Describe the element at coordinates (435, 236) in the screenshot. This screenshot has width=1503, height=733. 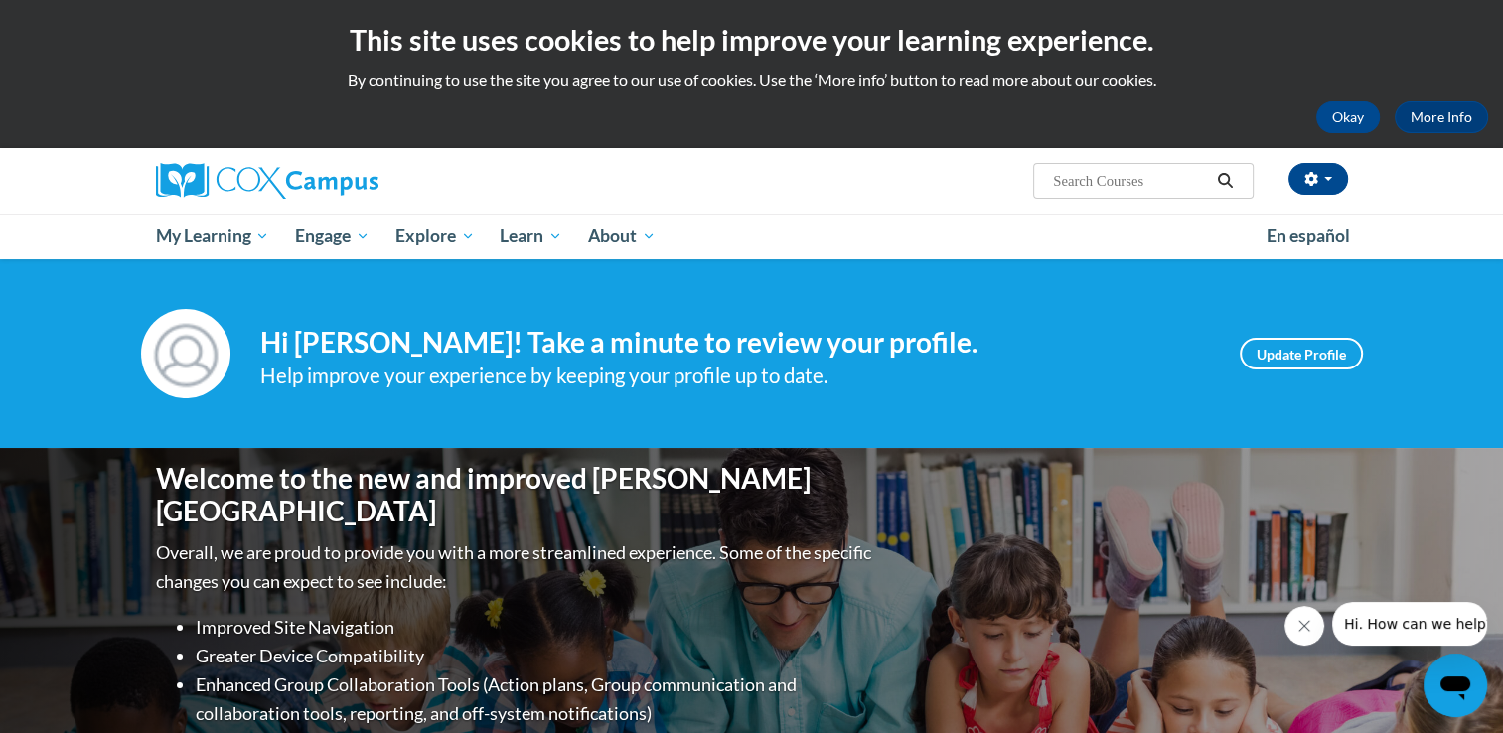
I see `a: Explore` at that location.